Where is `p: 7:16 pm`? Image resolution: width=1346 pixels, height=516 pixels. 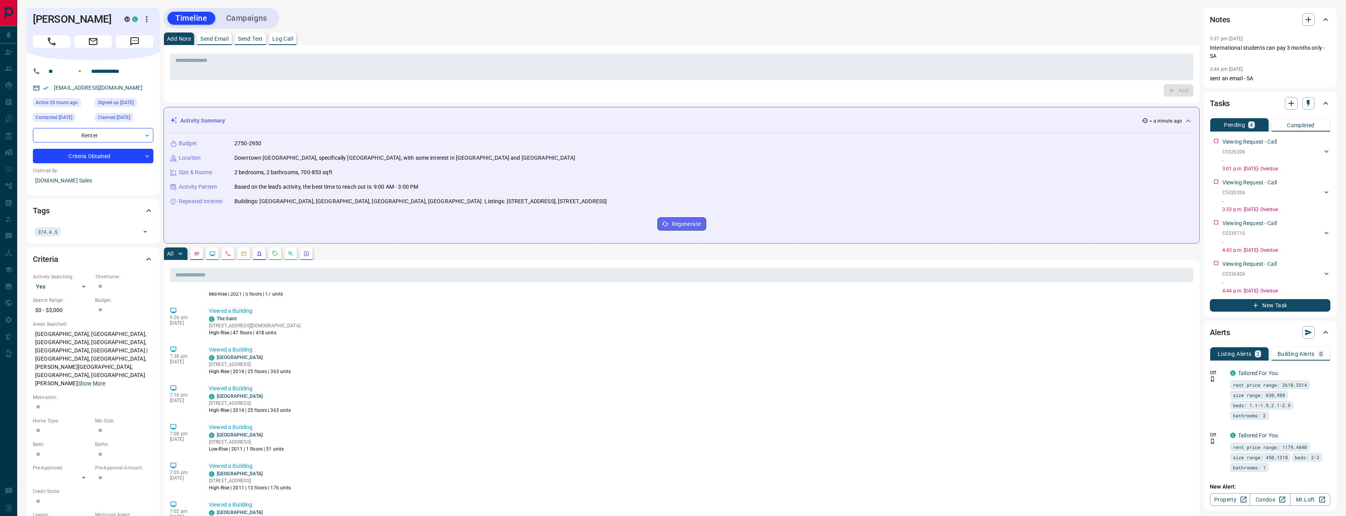 p: 7:16 pm is located at coordinates (183, 395).